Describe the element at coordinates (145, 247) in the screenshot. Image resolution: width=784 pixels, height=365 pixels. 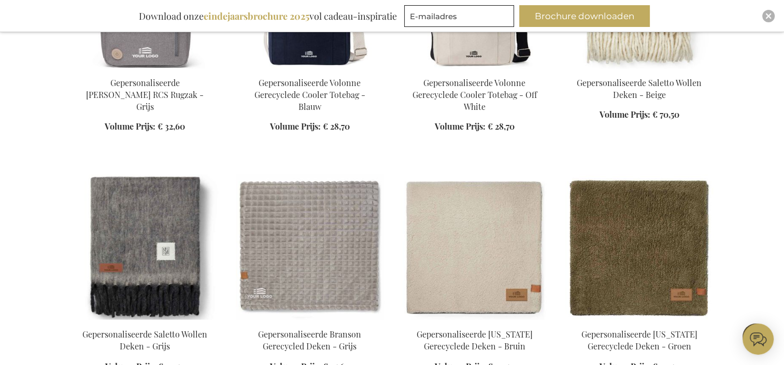
I see `img: Gepersonaliseerde Saletto Wollen Deken - Grijs` at that location.